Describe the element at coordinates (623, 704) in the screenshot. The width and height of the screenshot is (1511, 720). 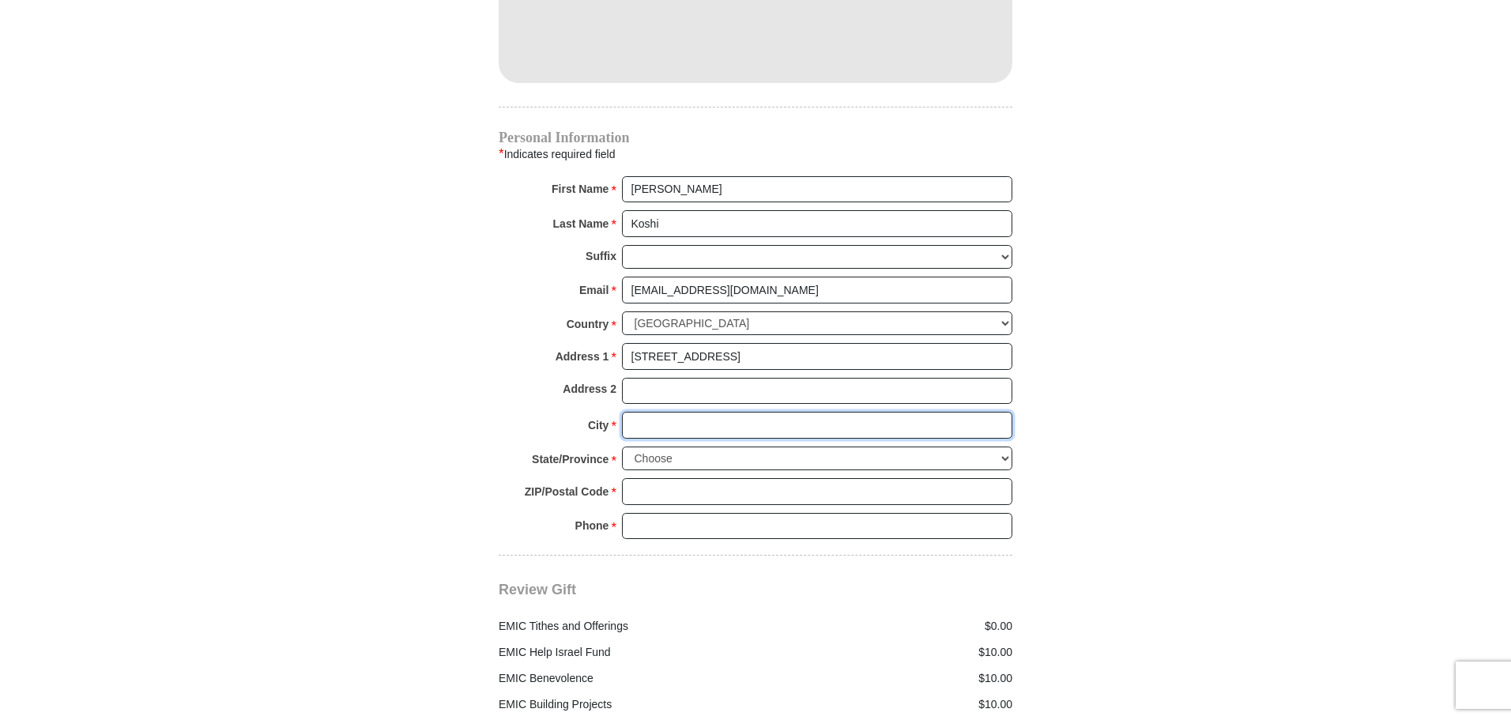
I see `div: EMIC Building Projects` at that location.